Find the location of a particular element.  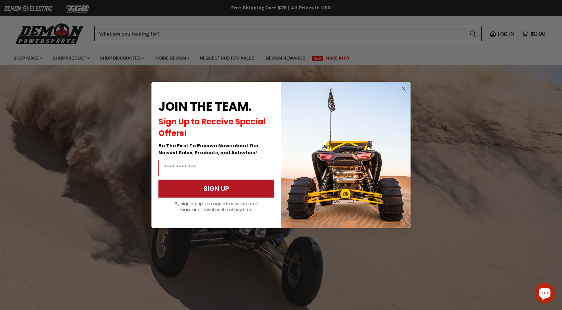

input: Email Address is located at coordinates (216, 168).